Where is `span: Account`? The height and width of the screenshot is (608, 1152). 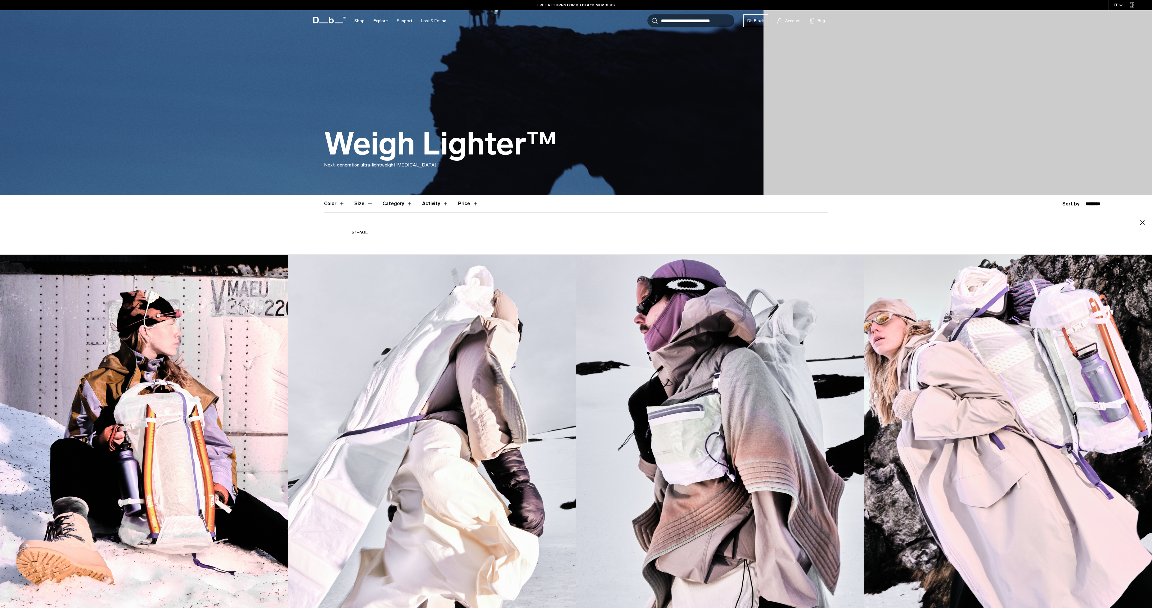
span: Account is located at coordinates (793, 21).